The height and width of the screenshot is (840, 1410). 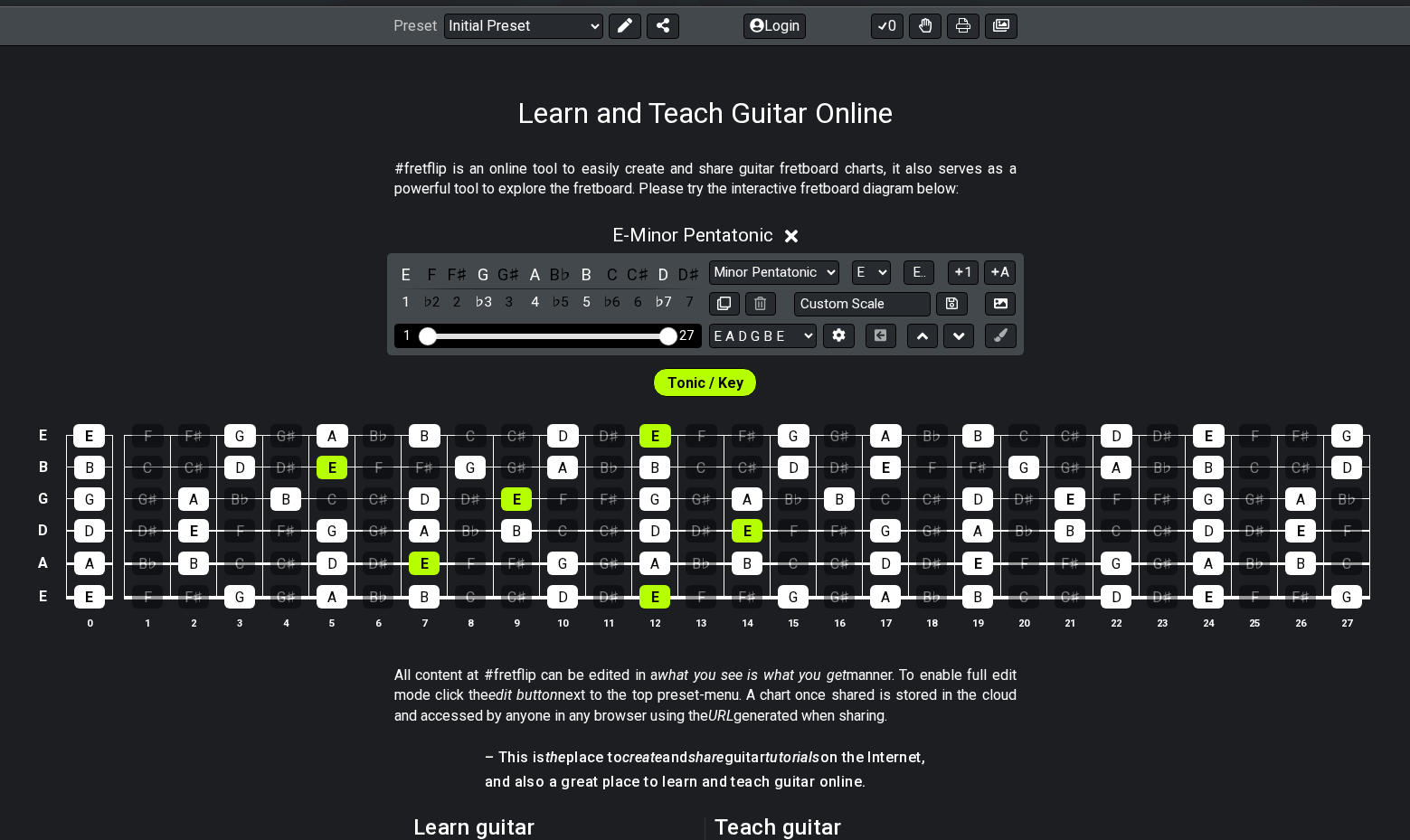 What do you see at coordinates (642, 757) in the screenshot?
I see `em: create` at bounding box center [642, 757].